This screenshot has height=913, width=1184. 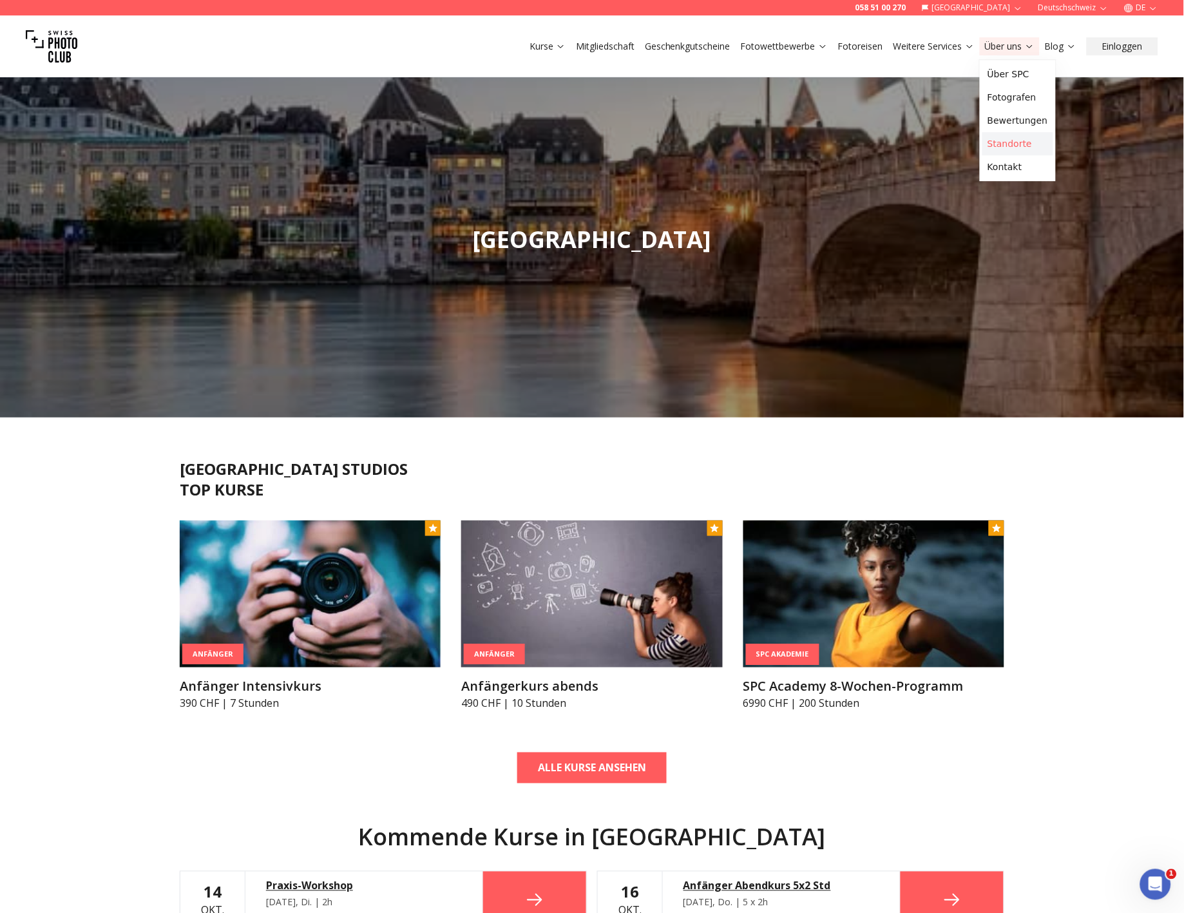 What do you see at coordinates (934, 46) in the screenshot?
I see `button: Weitere Services` at bounding box center [934, 46].